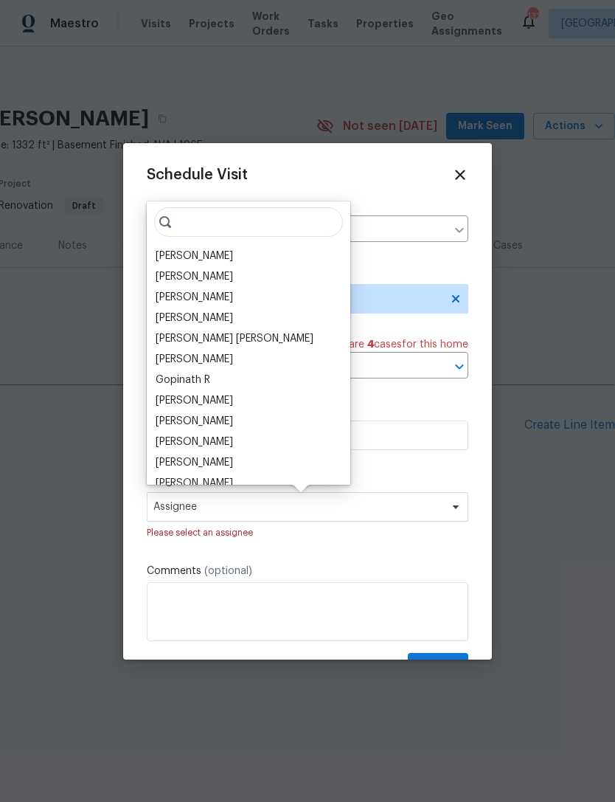 The image size is (615, 802). I want to click on label: Comments, so click(308, 571).